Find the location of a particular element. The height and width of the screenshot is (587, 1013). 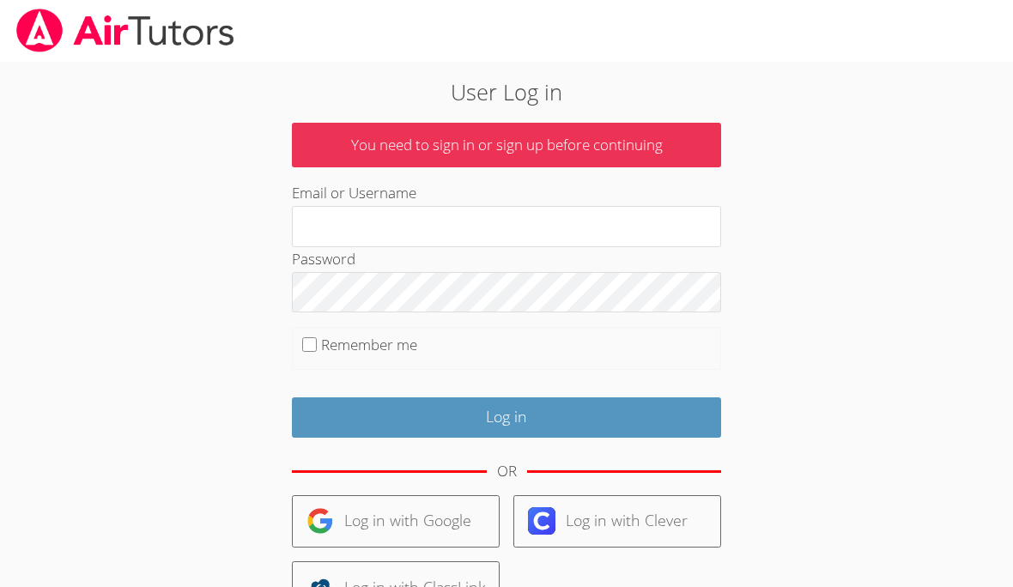

label: Remember me is located at coordinates (369, 344).